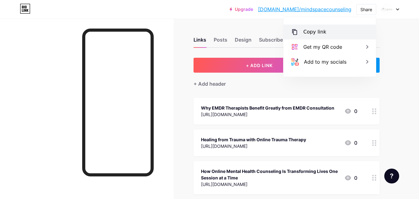  What do you see at coordinates (260, 65) in the screenshot?
I see `span: + ADD LINK` at bounding box center [260, 65].